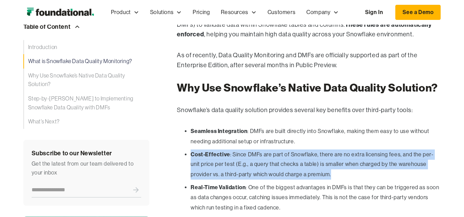  I want to click on a: What is Snowflake Data Quality Monitoring?, so click(87, 61).